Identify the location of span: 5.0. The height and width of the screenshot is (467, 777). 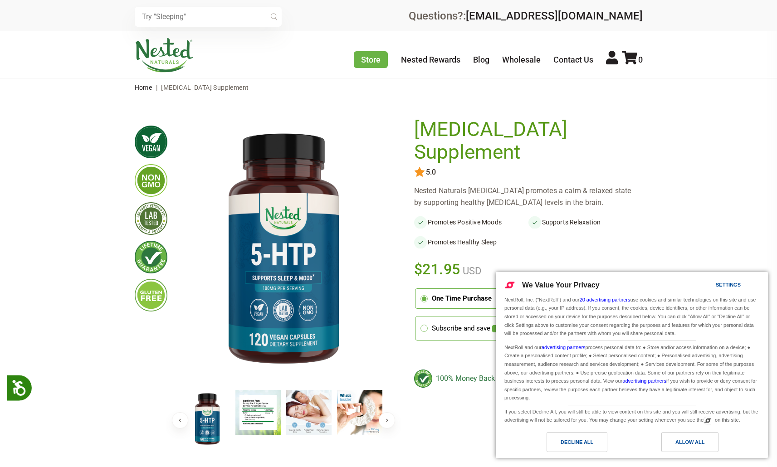
(430, 172).